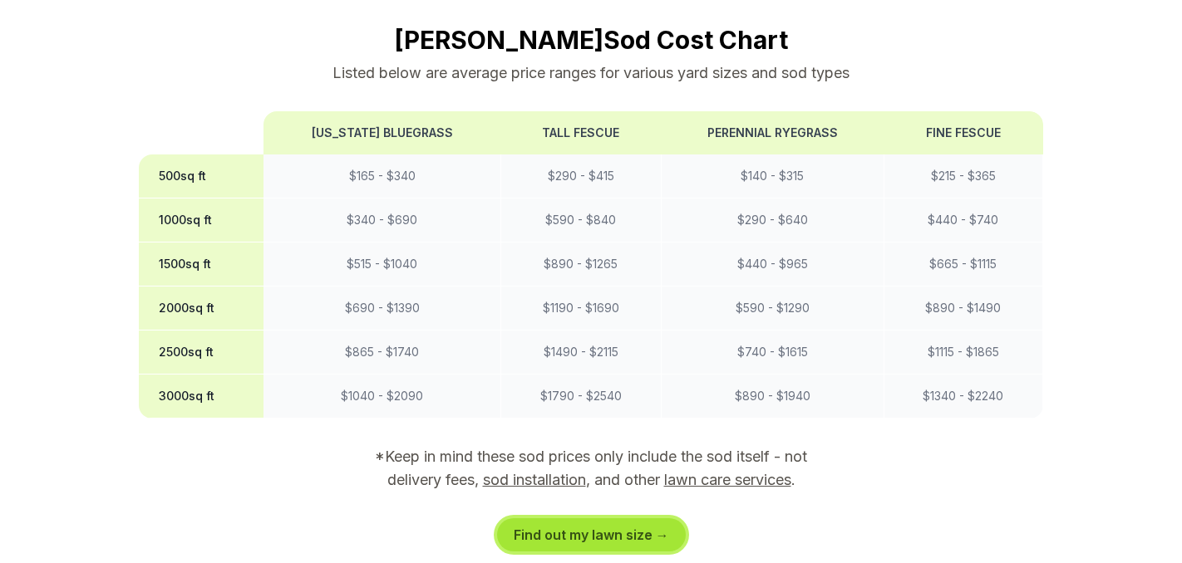 The height and width of the screenshot is (563, 1182). What do you see at coordinates (591, 535) in the screenshot?
I see `a: Find out my lawn size →` at bounding box center [591, 535].